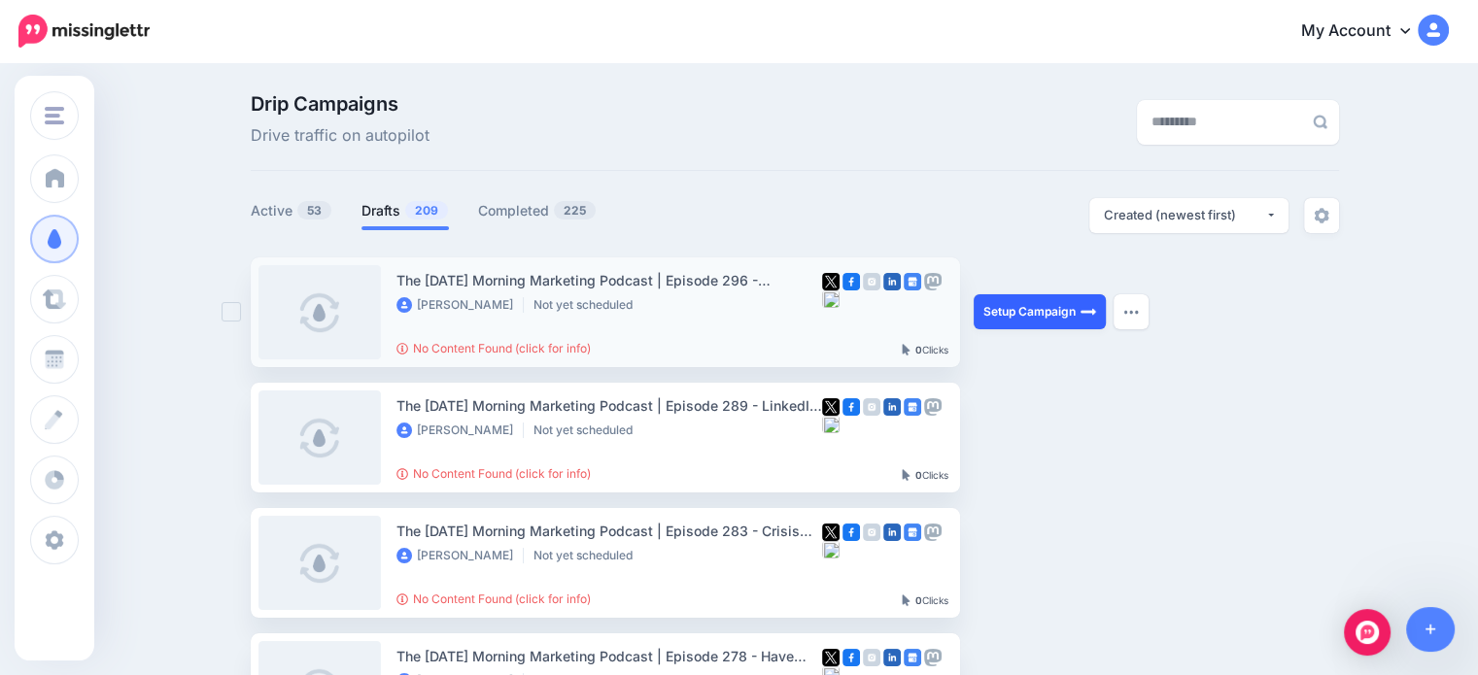 This screenshot has height=675, width=1478. Describe the element at coordinates (84, 31) in the screenshot. I see `img: Missinglettr` at that location.